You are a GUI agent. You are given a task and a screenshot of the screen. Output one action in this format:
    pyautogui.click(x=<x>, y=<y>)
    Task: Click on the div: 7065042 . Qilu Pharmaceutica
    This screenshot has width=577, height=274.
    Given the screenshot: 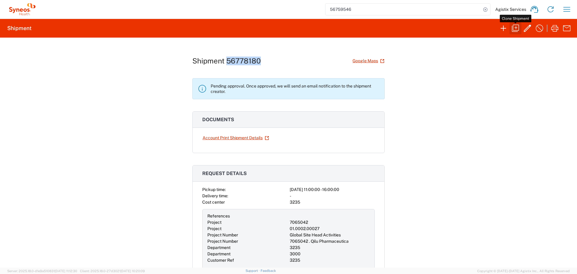 What is the action you would take?
    pyautogui.click(x=330, y=241)
    